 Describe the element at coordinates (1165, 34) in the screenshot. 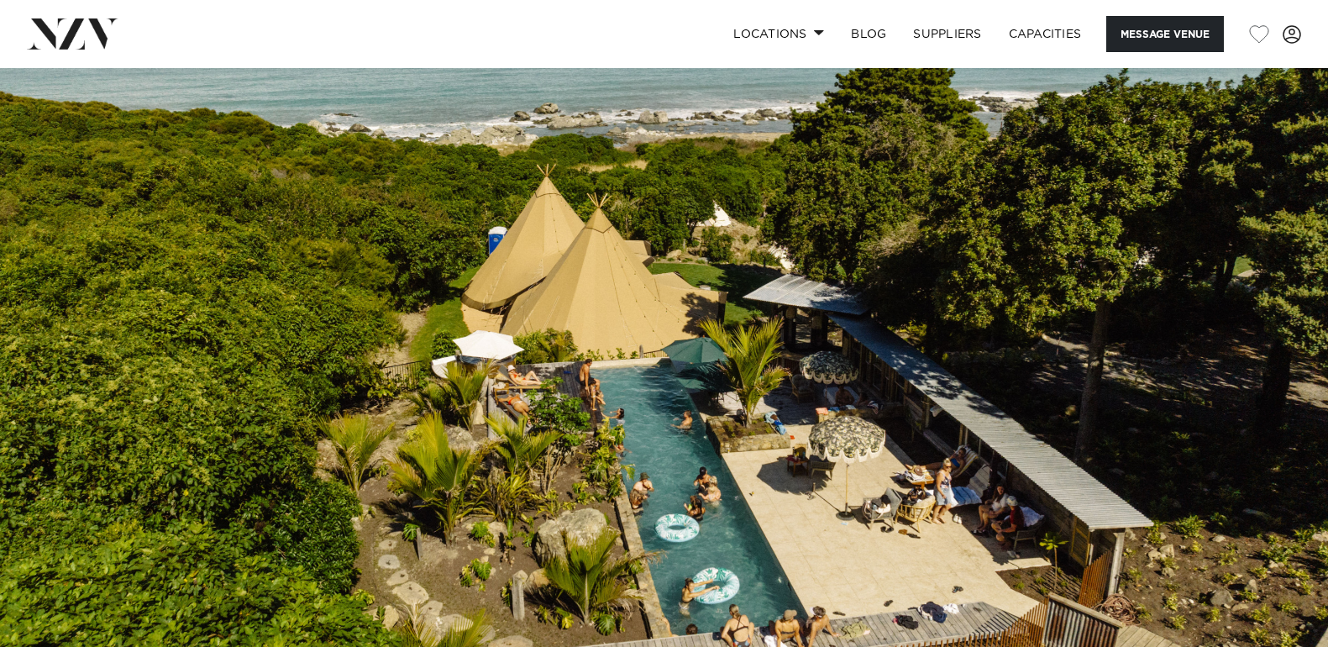

I see `button: Message Venue` at that location.